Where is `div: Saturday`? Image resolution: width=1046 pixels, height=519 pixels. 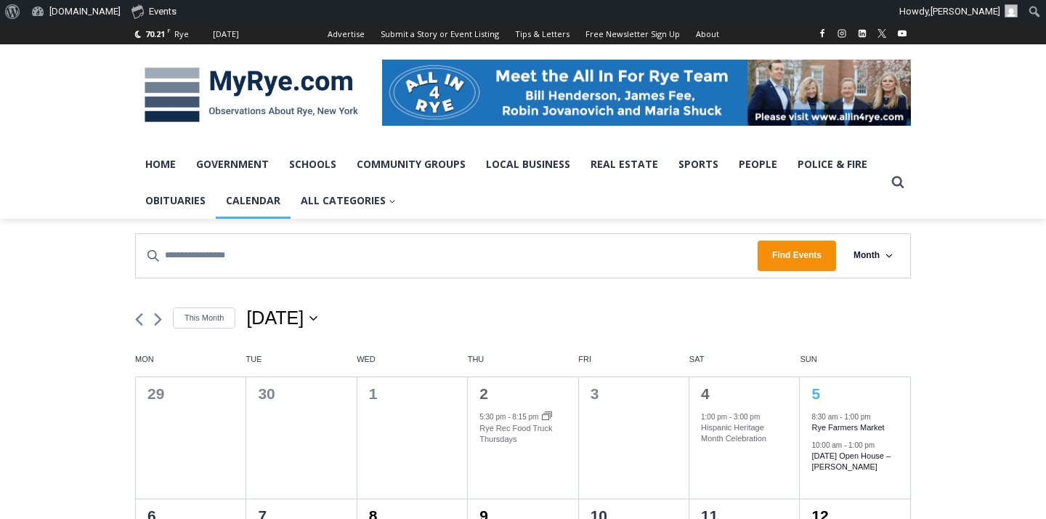 div: Saturday is located at coordinates (744, 365).